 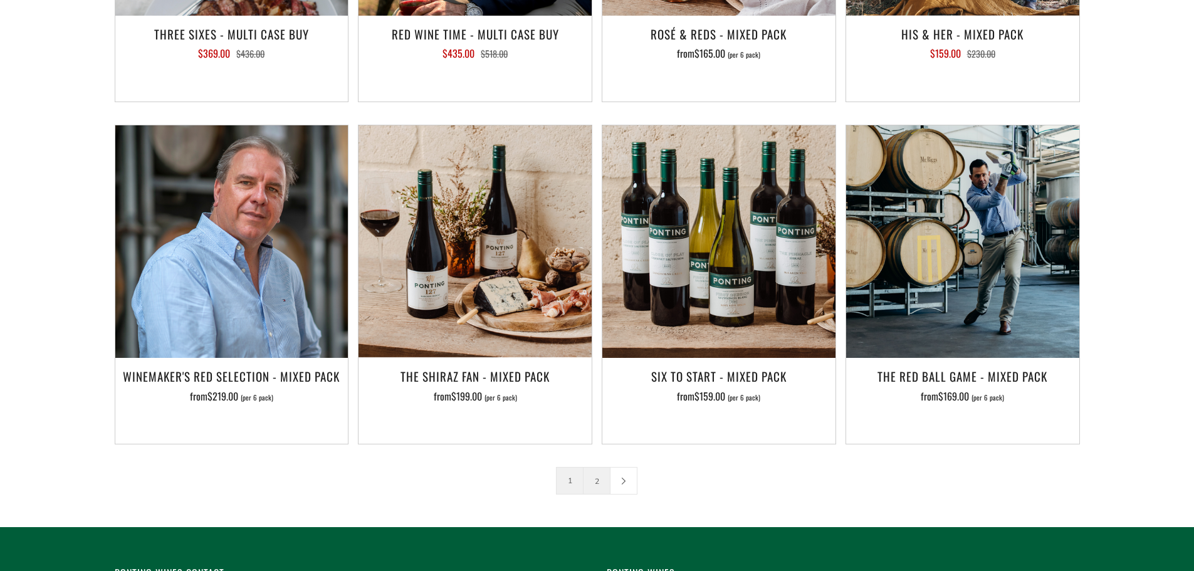 What do you see at coordinates (475, 55) in the screenshot?
I see `a: Red Wine Time - Multi Case Buy $435.00 $518.00` at bounding box center [475, 55].